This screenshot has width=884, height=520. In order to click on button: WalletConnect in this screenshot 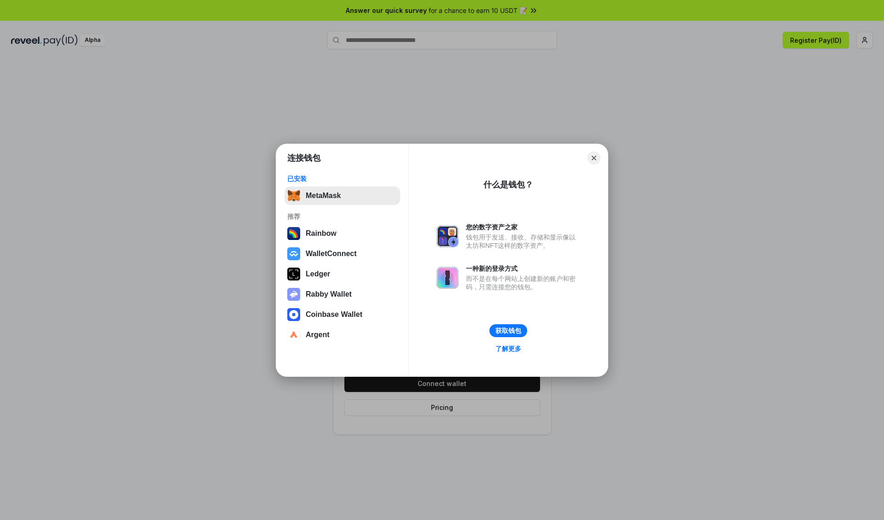, I will do `click(342, 254)`.